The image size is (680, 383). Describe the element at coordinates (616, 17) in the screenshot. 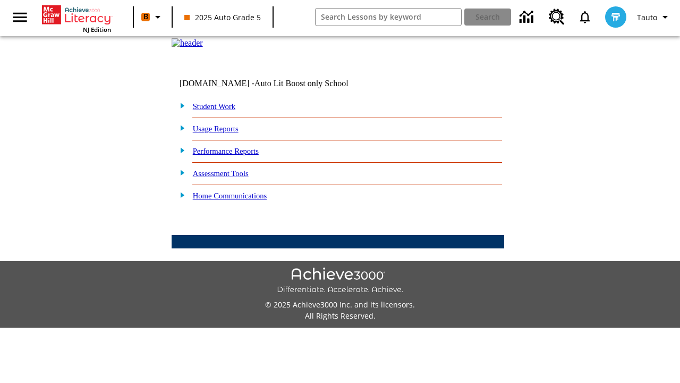

I see `button: Select a new avatar` at that location.